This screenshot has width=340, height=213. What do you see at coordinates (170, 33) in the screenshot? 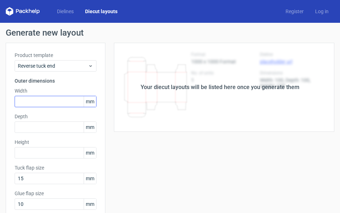
I see `h1: Generate new layout` at bounding box center [170, 33].